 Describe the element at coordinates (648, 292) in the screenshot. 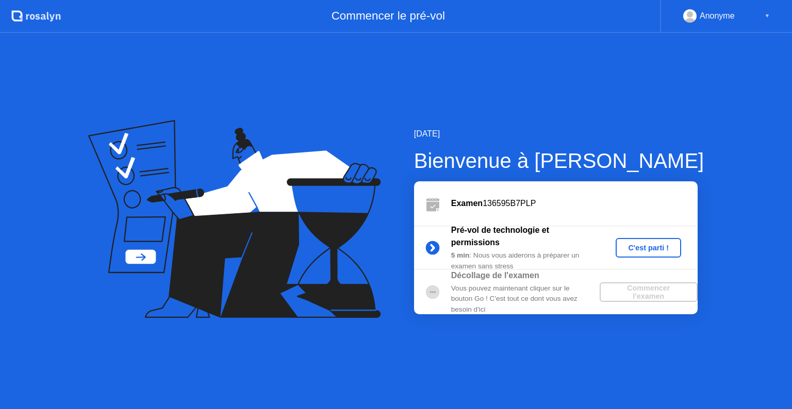

I see `div: Commencer l'examen` at that location.